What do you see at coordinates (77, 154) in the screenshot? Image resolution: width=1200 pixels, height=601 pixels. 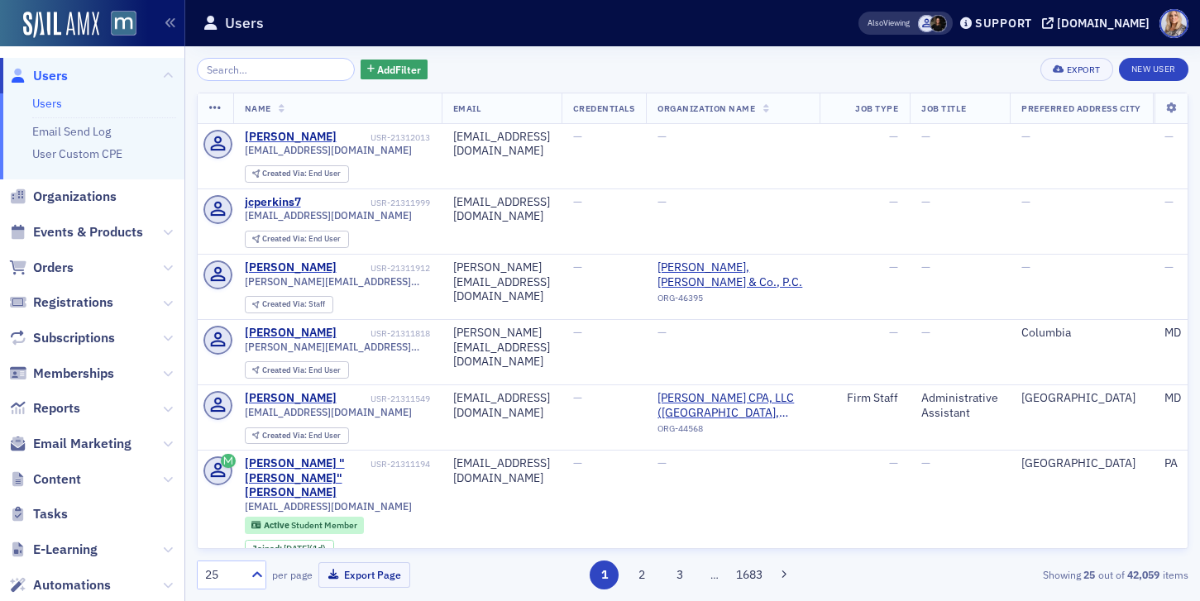 I see `a: User Custom CPE` at bounding box center [77, 154].